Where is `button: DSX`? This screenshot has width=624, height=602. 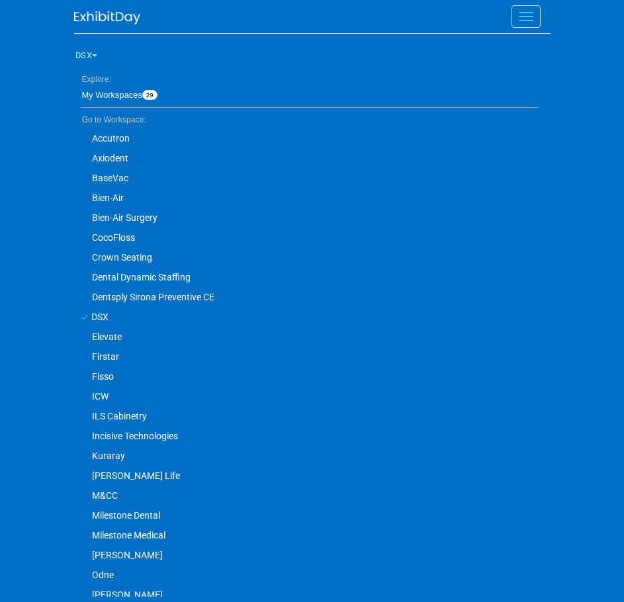 button: DSX is located at coordinates (94, 53).